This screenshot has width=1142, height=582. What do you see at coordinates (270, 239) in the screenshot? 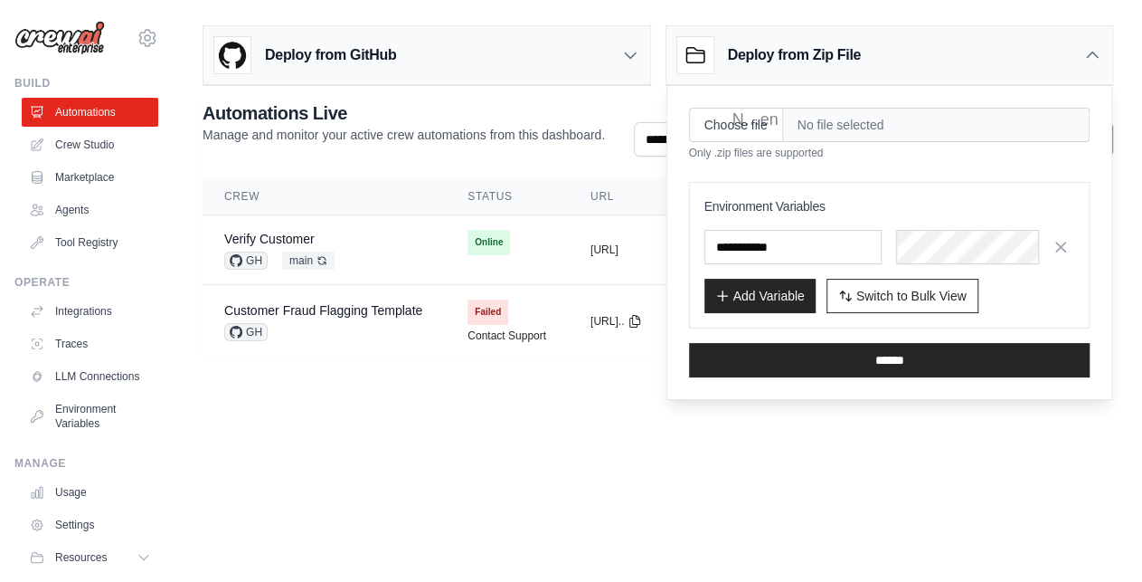
I see `a: Verify Customer` at bounding box center [270, 239].